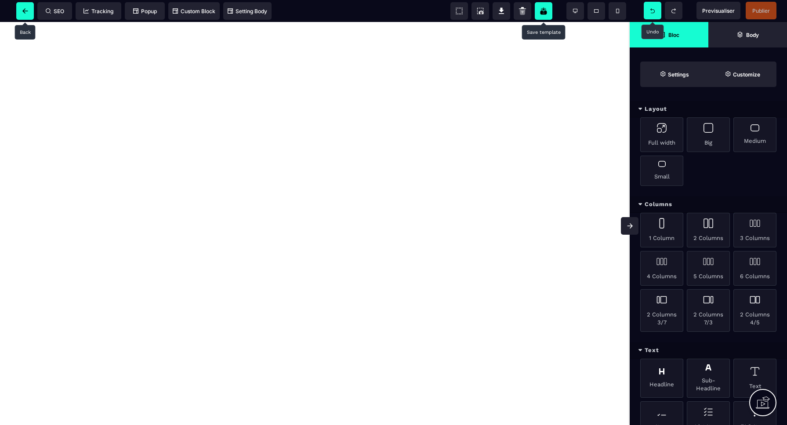  I want to click on span: Settings, so click(674, 74).